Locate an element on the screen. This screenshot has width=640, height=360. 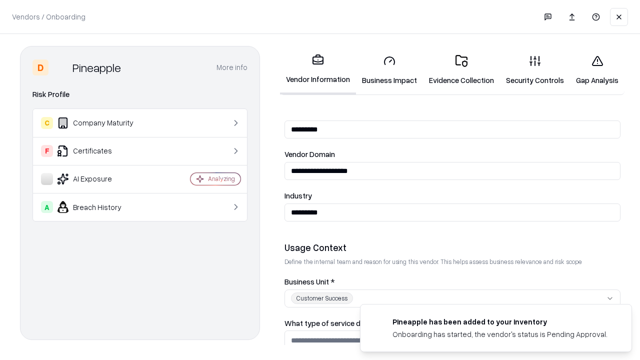
div: F is located at coordinates (47, 151).